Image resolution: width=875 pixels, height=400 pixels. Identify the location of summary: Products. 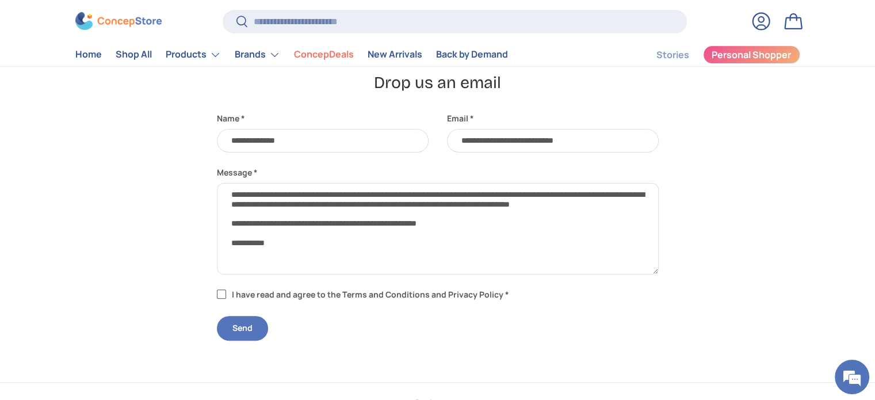
(193, 55).